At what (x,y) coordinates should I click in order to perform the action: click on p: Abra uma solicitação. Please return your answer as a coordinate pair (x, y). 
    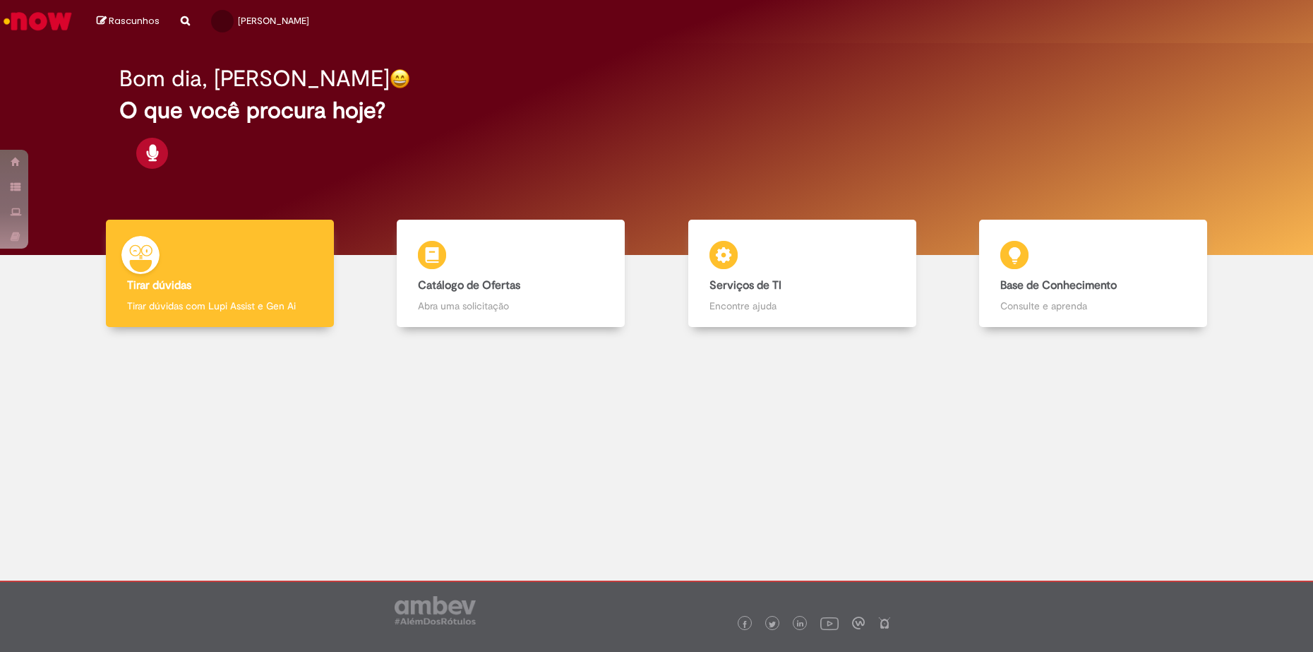
    Looking at the image, I should click on (510, 306).